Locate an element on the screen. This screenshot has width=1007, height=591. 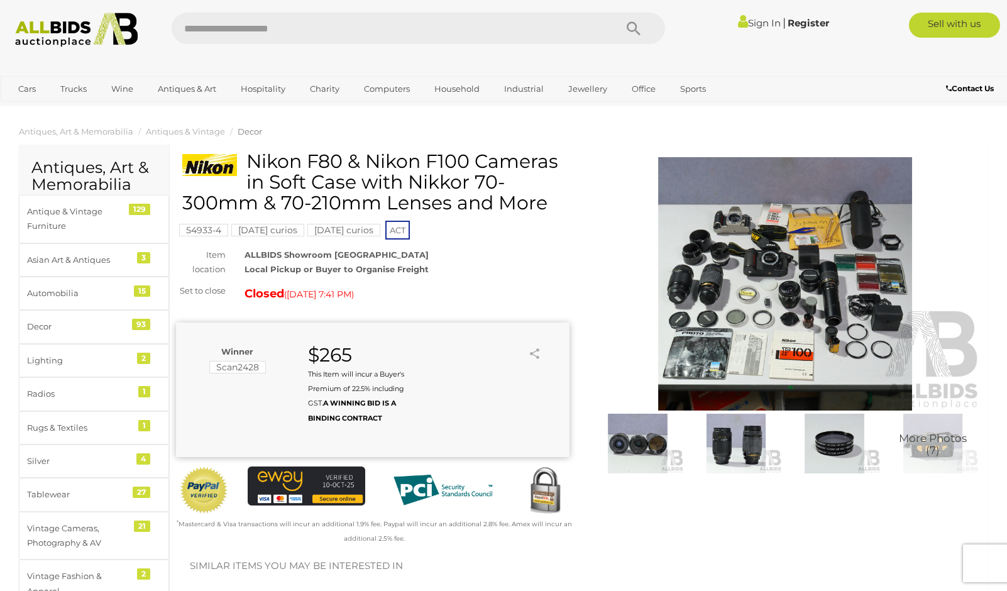
a: Wine is located at coordinates (122, 89).